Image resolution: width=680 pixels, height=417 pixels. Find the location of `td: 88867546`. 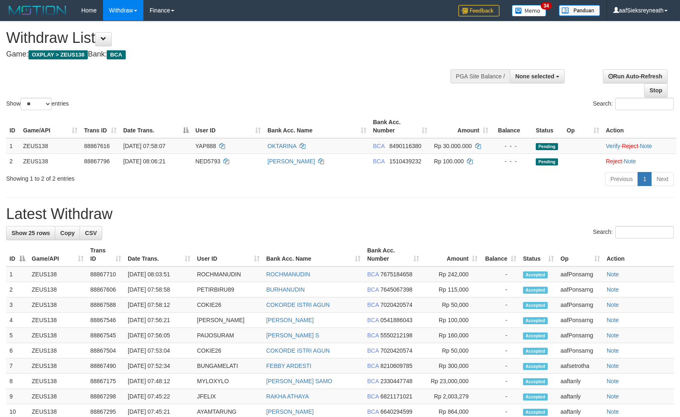

td: 88867546 is located at coordinates (106, 320).